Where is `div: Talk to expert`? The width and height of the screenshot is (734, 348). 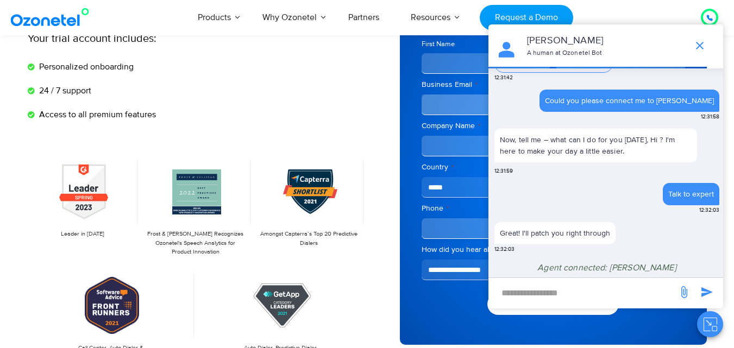
div: Talk to expert is located at coordinates (691, 194).